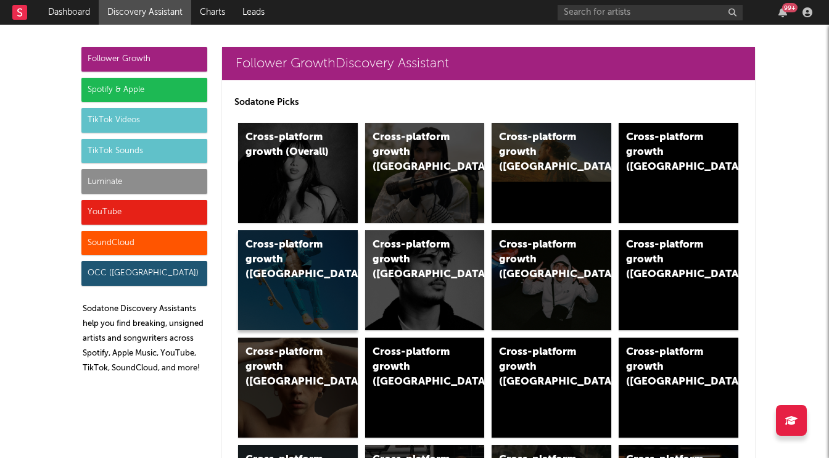 This screenshot has height=458, width=829. I want to click on div: TikTok Sounds, so click(144, 151).